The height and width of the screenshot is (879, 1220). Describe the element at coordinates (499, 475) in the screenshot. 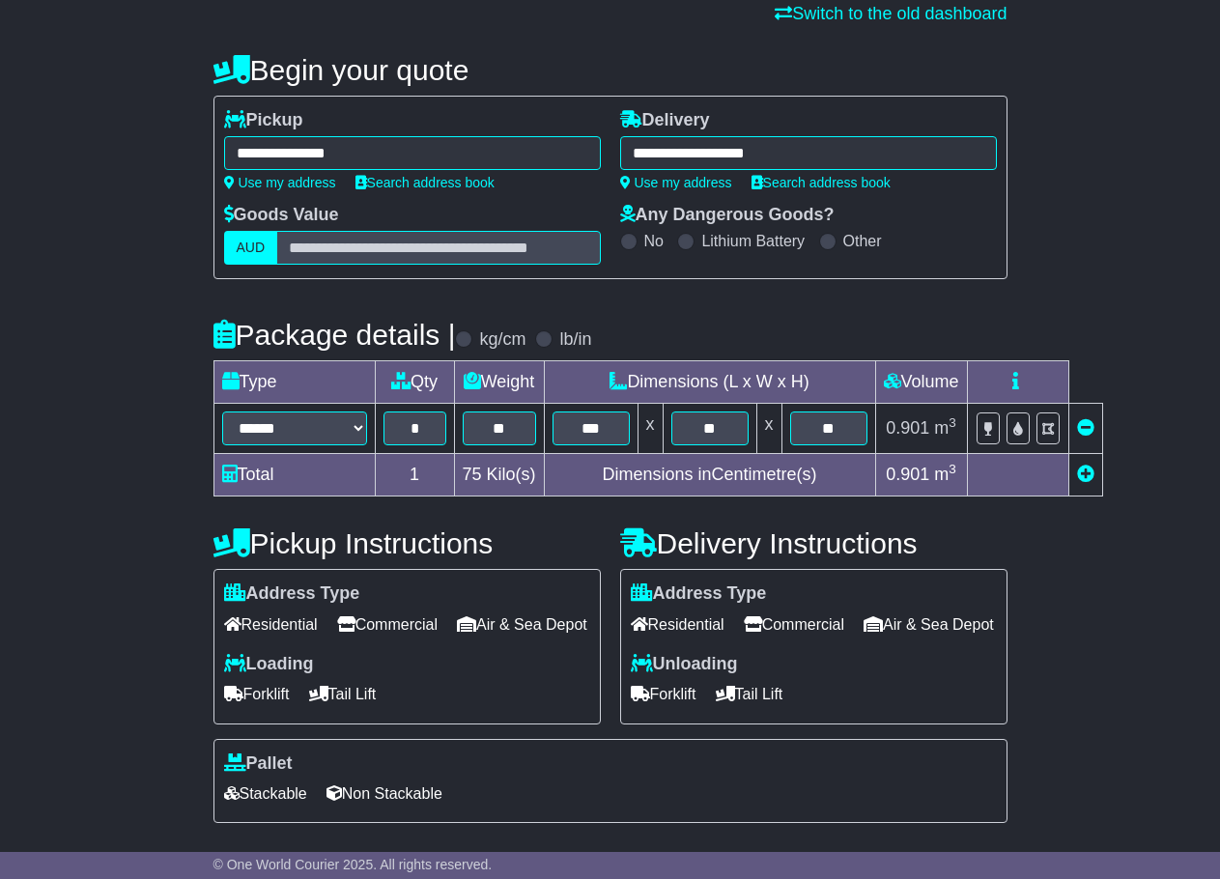

I see `td: Kilo(s)` at that location.